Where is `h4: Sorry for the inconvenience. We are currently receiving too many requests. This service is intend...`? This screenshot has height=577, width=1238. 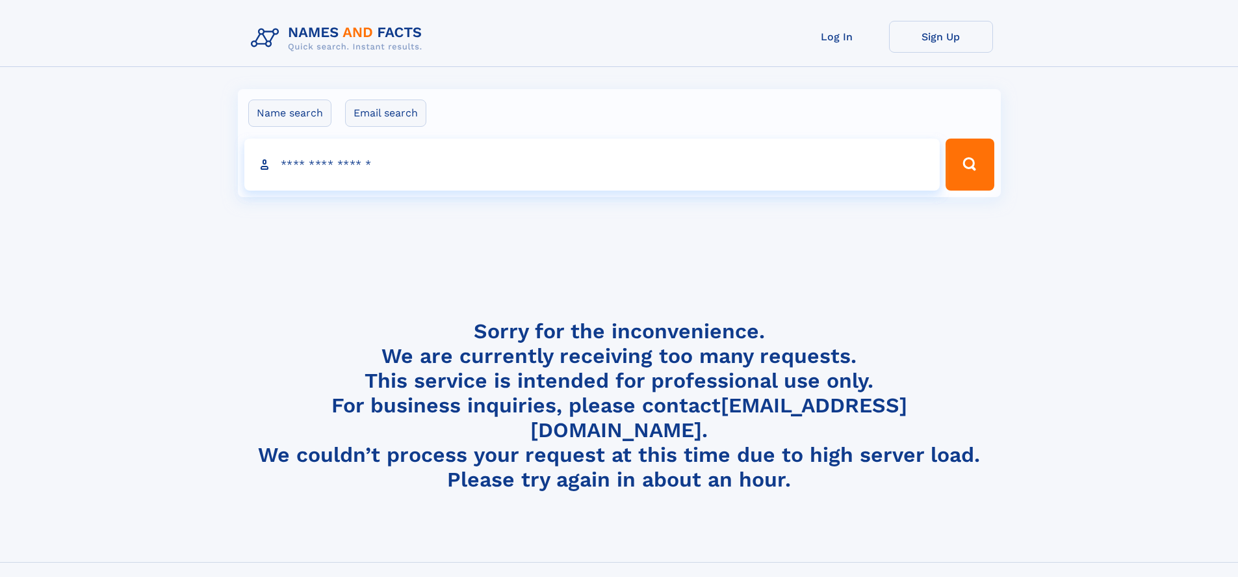 h4: Sorry for the inconvenience. We are currently receiving too many requests. This service is intend... is located at coordinates (620, 405).